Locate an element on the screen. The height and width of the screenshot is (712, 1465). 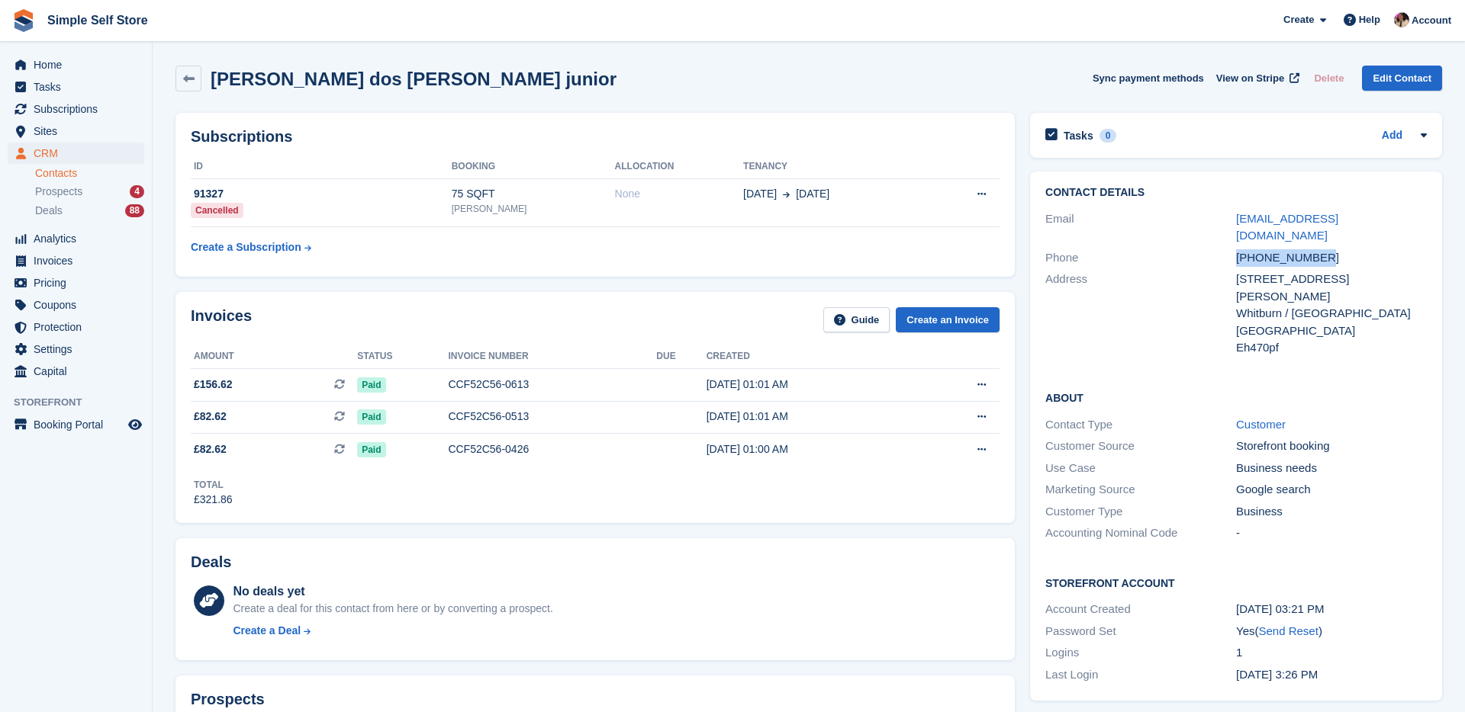
span: Help is located at coordinates (1369, 20).